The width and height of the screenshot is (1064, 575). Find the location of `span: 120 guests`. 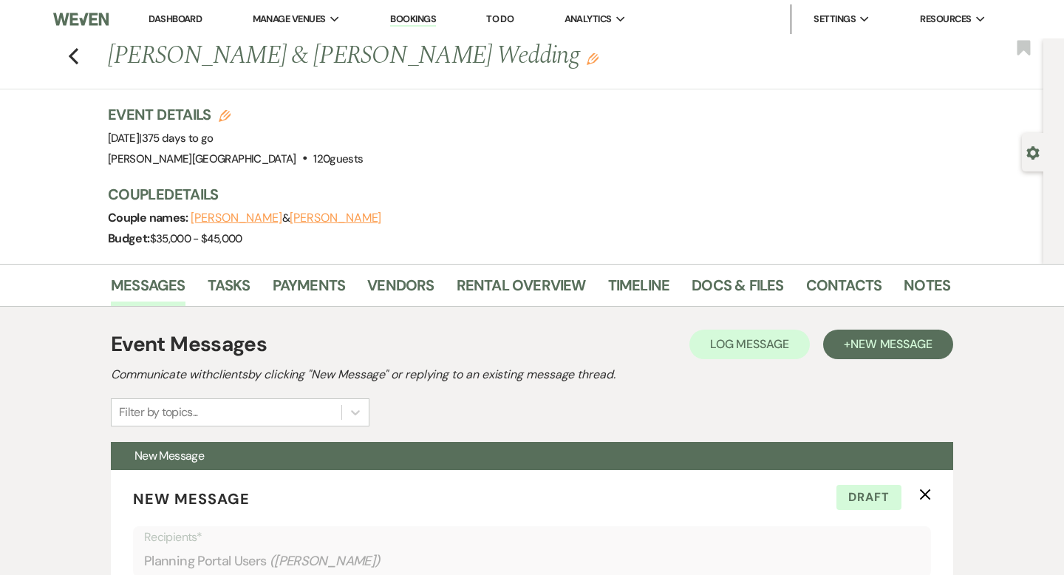

span: 120 guests is located at coordinates (338, 159).